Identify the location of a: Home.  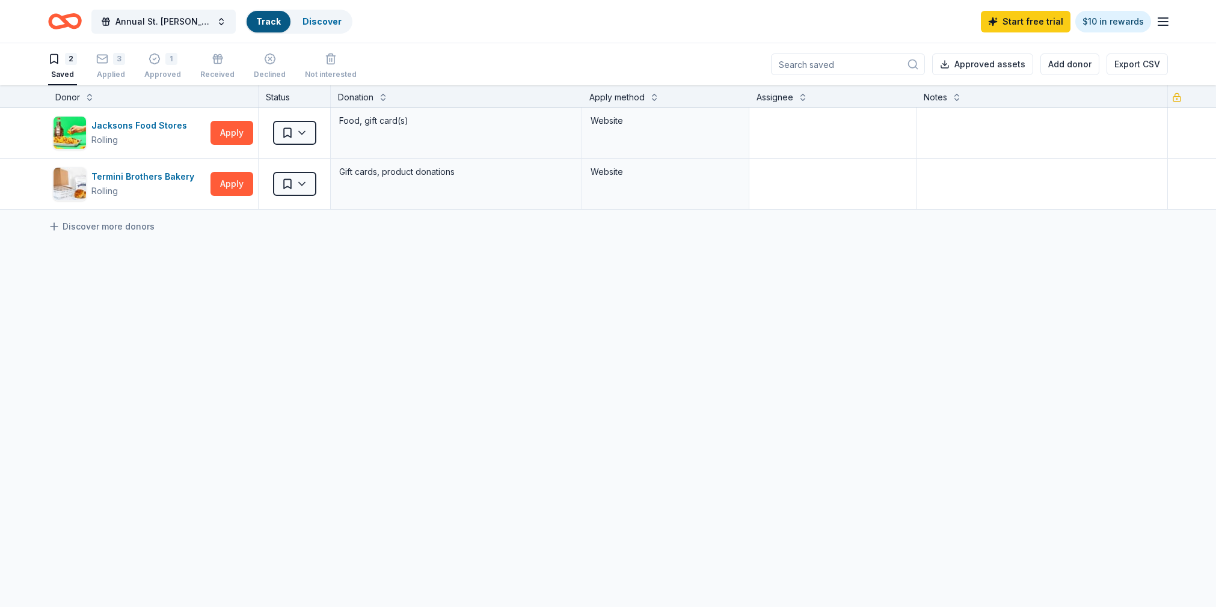
(65, 21).